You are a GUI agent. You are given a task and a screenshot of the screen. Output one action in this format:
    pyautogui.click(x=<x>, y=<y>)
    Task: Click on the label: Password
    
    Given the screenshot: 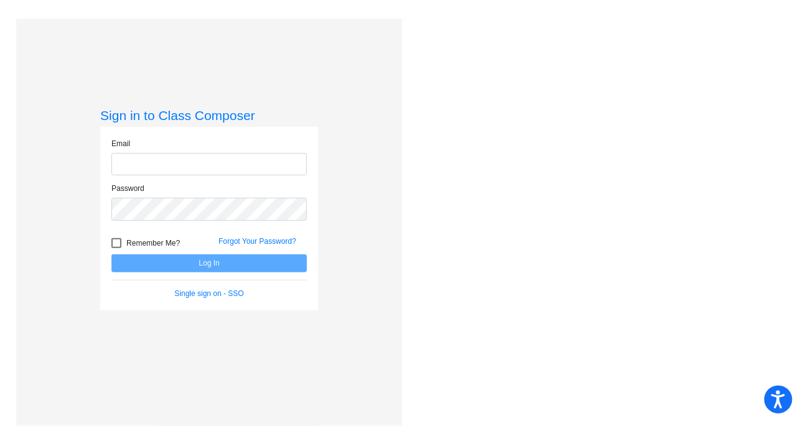 What is the action you would take?
    pyautogui.click(x=128, y=189)
    